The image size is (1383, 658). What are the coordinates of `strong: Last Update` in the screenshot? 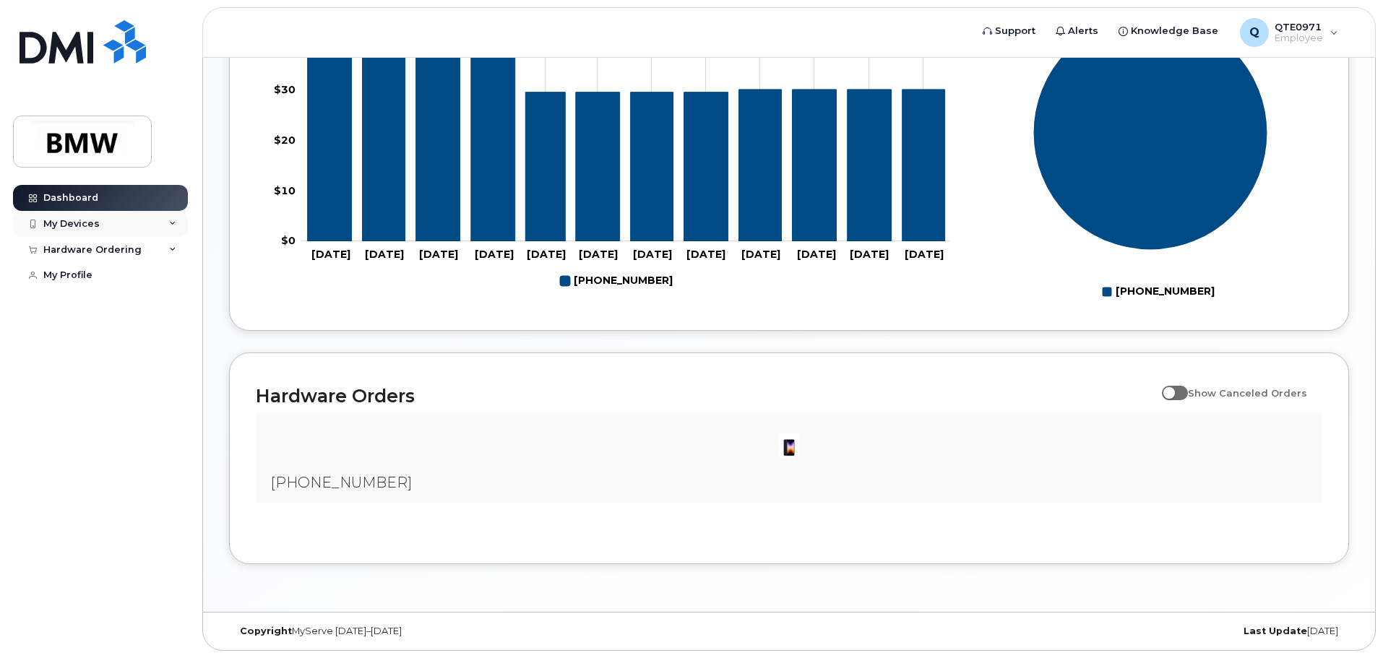 It's located at (1276, 631).